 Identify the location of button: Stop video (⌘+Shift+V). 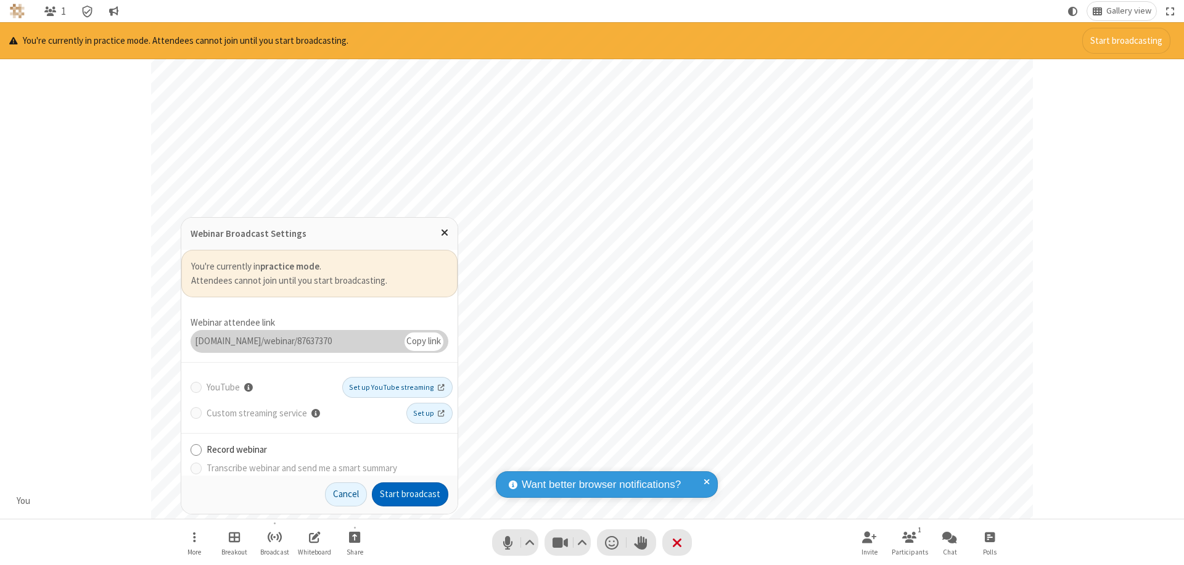
(567, 542).